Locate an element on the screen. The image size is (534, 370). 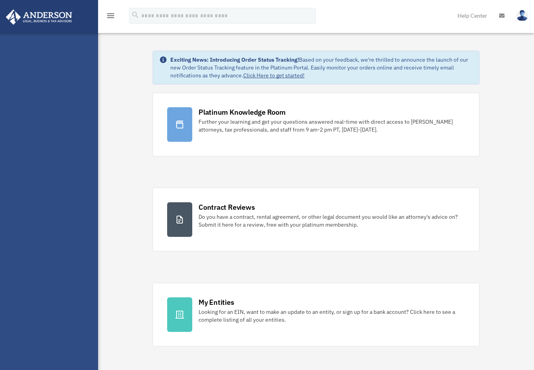
strong: Exciting News: Introducing Order Status Tracking! is located at coordinates (235, 60).